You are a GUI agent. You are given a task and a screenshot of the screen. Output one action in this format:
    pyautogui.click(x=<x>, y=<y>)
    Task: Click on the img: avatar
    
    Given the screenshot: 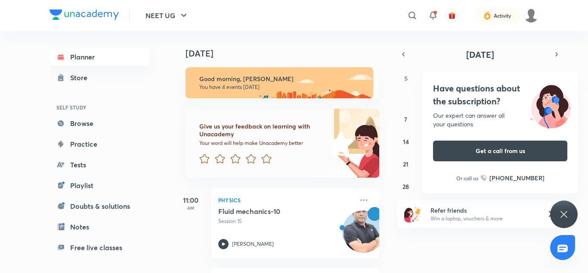 What is the action you would take?
    pyautogui.click(x=452, y=16)
    